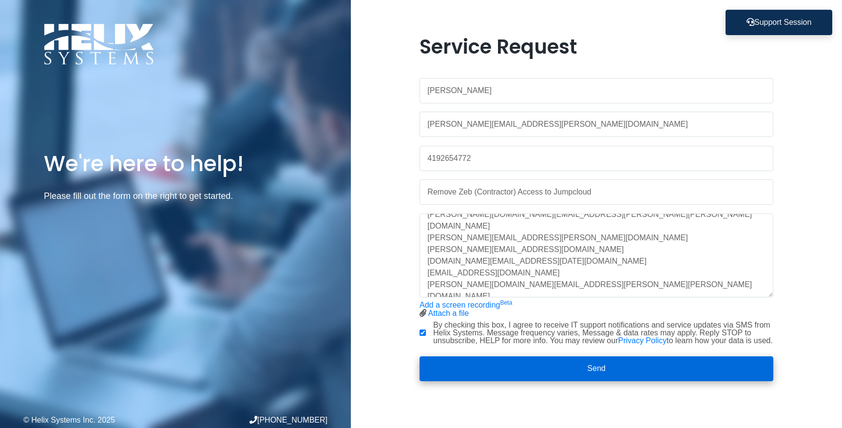 The width and height of the screenshot is (842, 428). Describe the element at coordinates (449, 313) in the screenshot. I see `a: Attach a file` at that location.